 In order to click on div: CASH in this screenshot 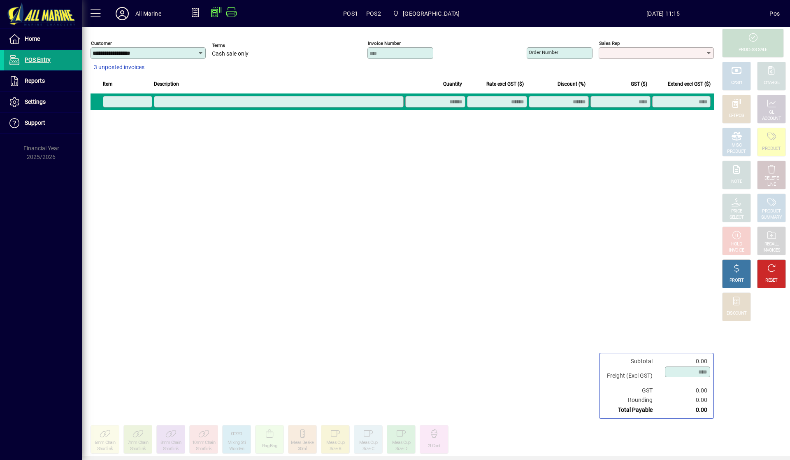, I will do `click(736, 83)`.